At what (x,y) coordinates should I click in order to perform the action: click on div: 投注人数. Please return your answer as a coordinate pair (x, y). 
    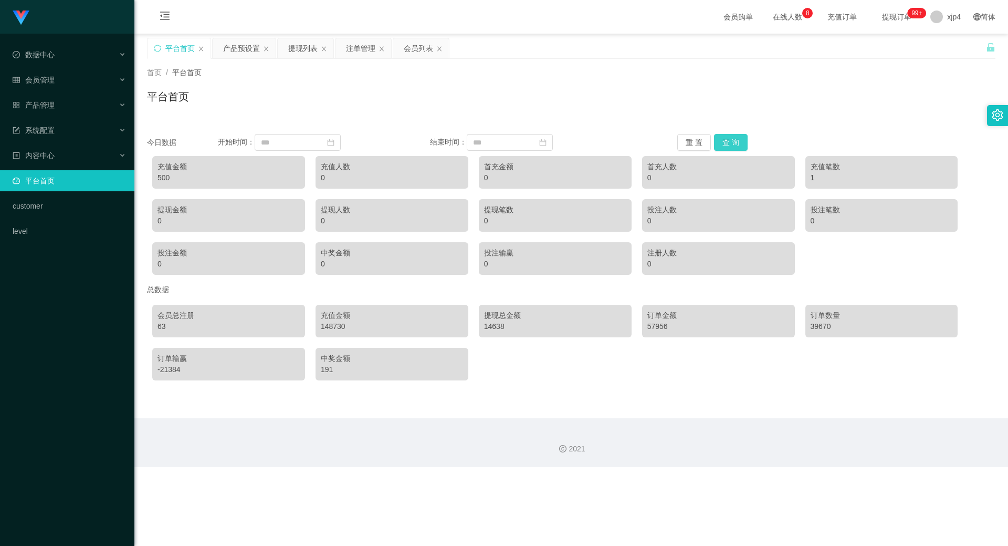
    Looking at the image, I should click on (718, 210).